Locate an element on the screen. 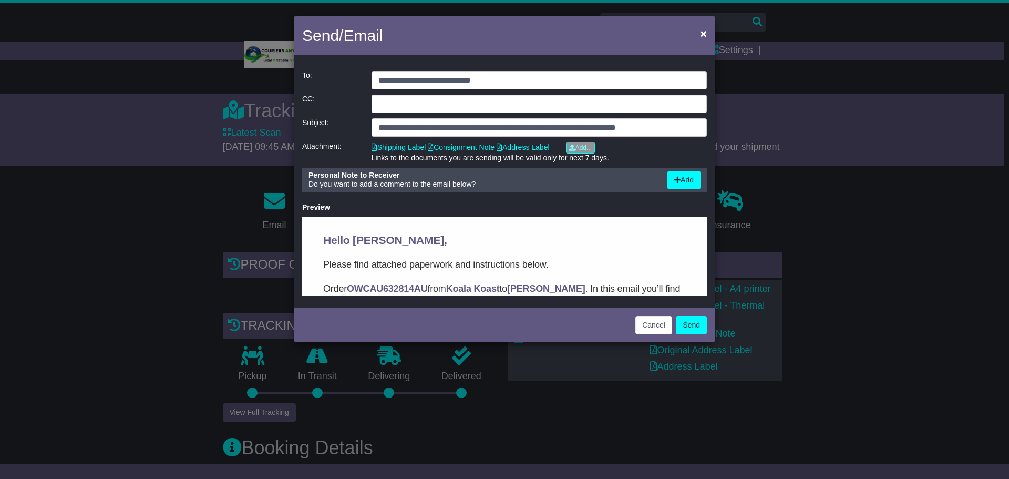  a: Consignment Note is located at coordinates (461, 147).